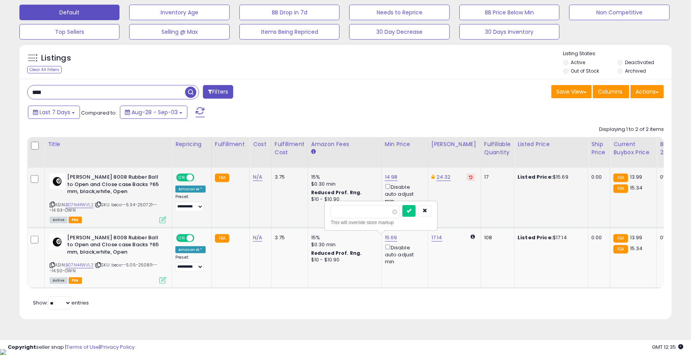 The width and height of the screenshot is (691, 355). I want to click on div: Title, so click(108, 144).